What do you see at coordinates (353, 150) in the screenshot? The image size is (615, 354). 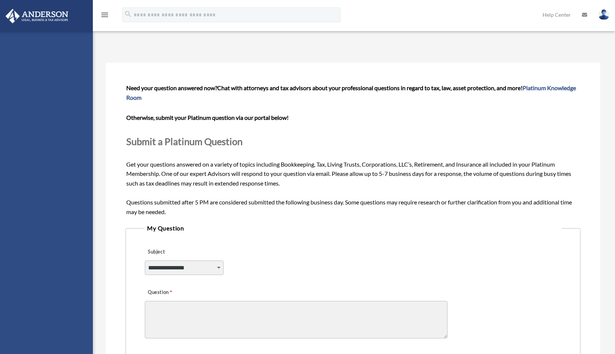 I see `span: Get your questions answered on a variety of topics including Bookkeeping, Tax, Living Trusts, Cor...` at bounding box center [353, 150].